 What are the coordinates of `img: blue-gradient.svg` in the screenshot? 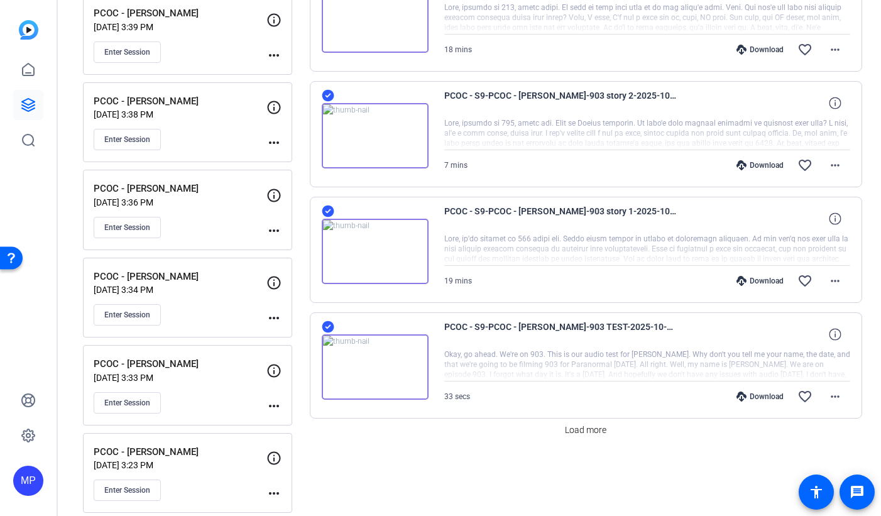 It's located at (28, 30).